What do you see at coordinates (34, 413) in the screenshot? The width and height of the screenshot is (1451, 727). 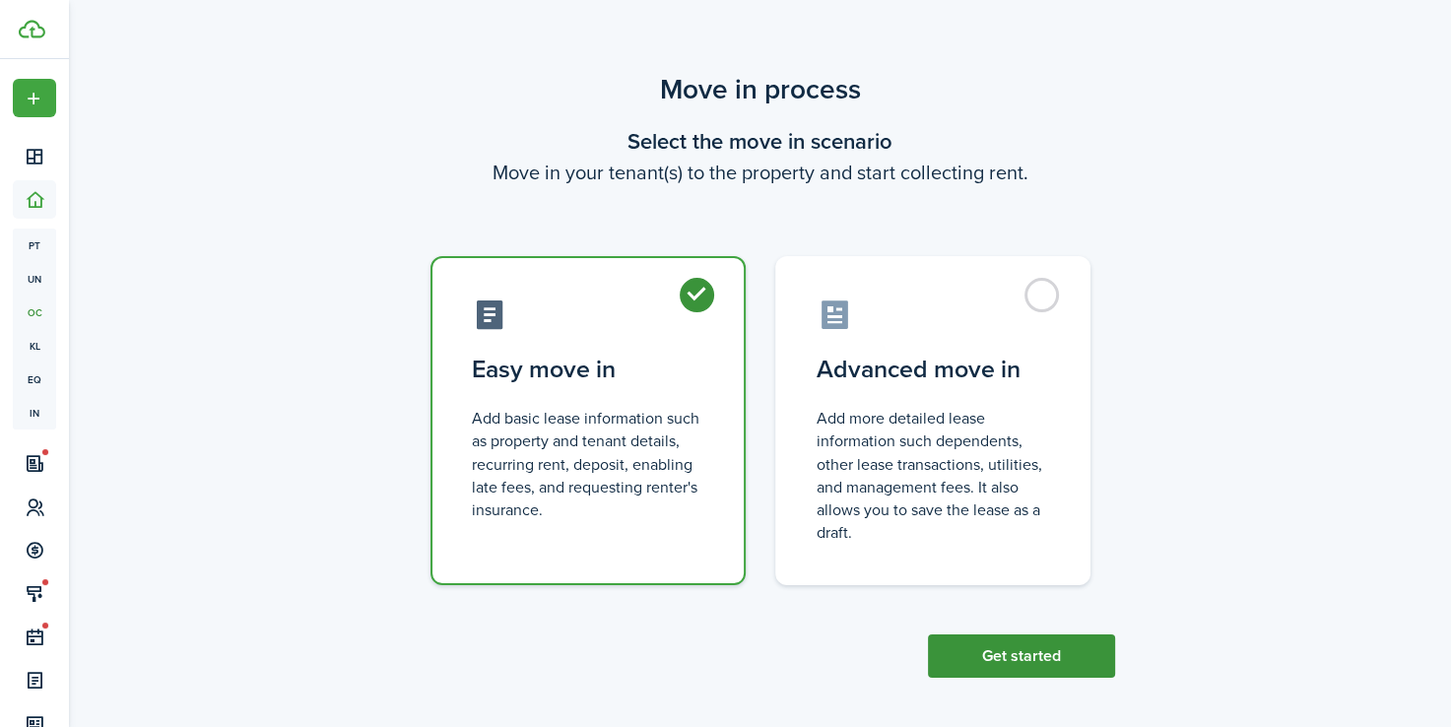 I see `span: in` at bounding box center [34, 413].